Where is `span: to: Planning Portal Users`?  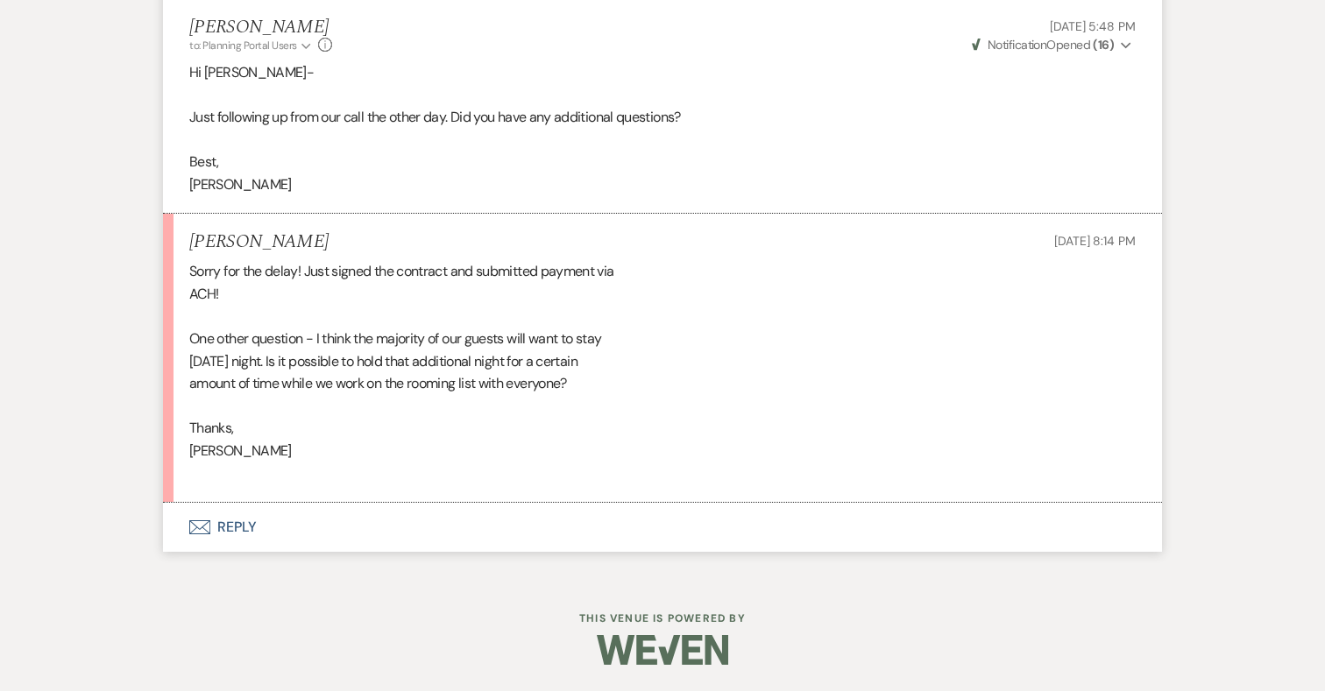 span: to: Planning Portal Users is located at coordinates (243, 46).